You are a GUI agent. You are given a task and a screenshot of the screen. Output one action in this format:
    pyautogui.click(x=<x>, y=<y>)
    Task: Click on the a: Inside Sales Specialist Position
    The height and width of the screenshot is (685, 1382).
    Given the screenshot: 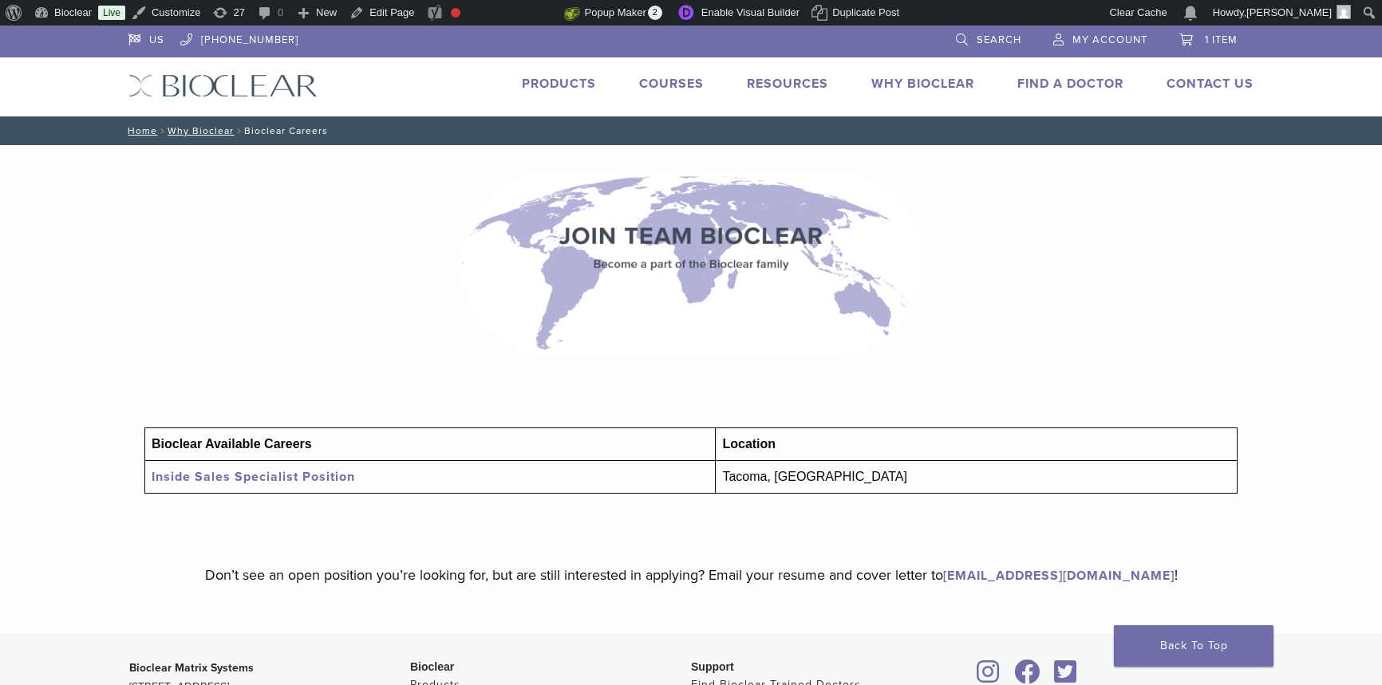 What is the action you would take?
    pyautogui.click(x=253, y=477)
    